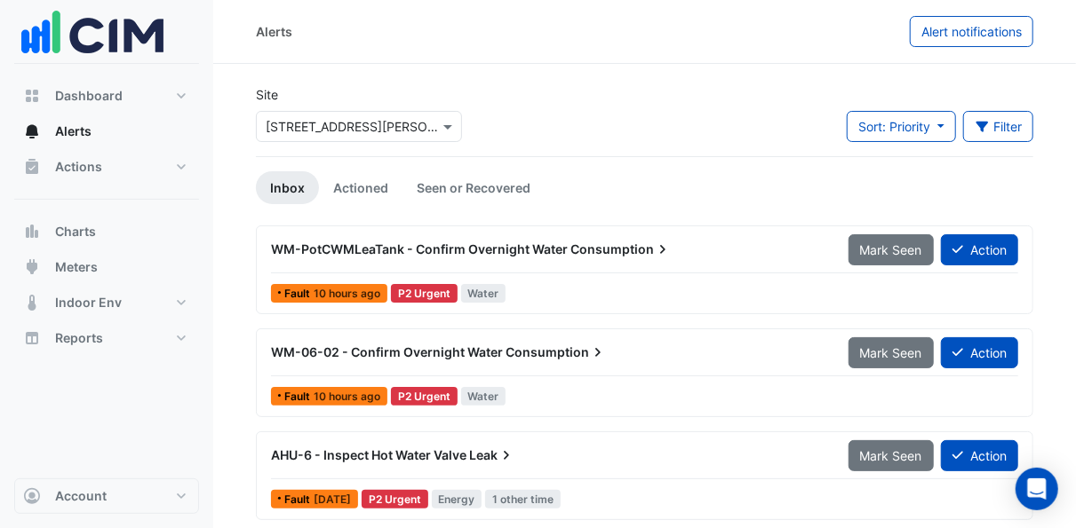  What do you see at coordinates (89, 96) in the screenshot?
I see `span: Dashboard` at bounding box center [89, 96].